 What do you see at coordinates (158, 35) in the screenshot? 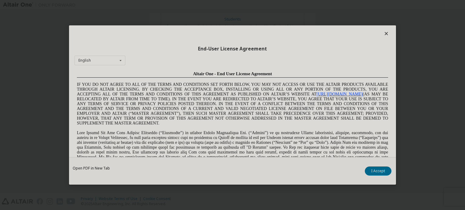
I see `span: IF YOU DO NOT AGREE TO ALL OF THE TERMS AND CONDITIONS SET FORTH BELOW, YOU MAY NOT ACCESS OR USE...` at bounding box center [158, 35].